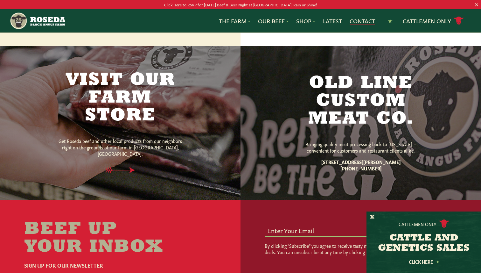  Describe the element at coordinates (357, 249) in the screenshot. I see `p: By clicking "Subscribe" you agree to receive tasty marketing updates from us with delicious deals...` at that location.